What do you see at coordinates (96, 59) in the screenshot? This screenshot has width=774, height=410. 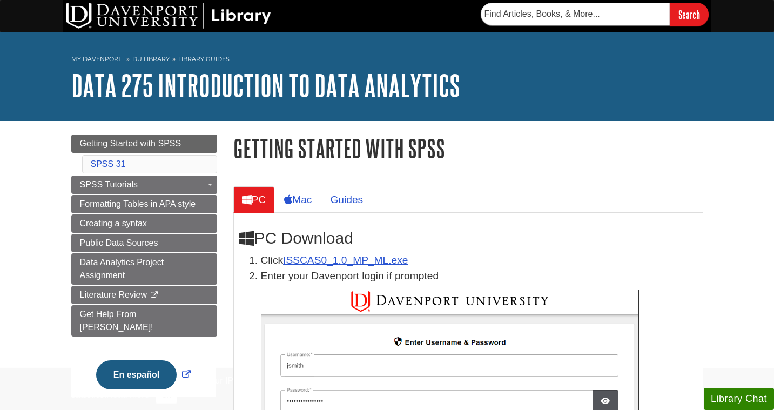 I see `a: My Davenport` at bounding box center [96, 59].